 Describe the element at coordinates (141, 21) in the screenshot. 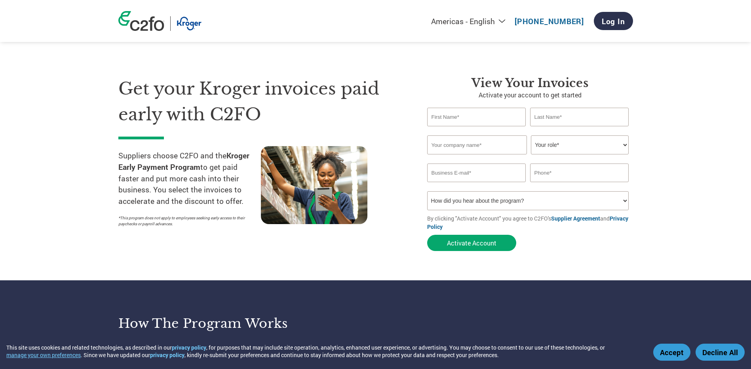

I see `img: c2fo logo` at that location.